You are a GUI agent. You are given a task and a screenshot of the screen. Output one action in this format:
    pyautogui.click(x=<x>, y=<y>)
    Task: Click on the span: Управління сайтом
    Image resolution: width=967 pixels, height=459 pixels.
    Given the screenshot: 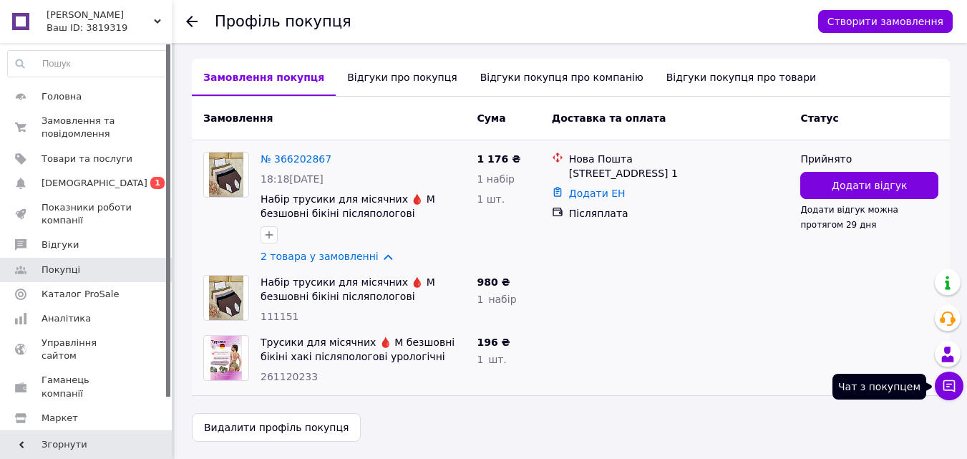 What is the action you would take?
    pyautogui.click(x=87, y=349)
    